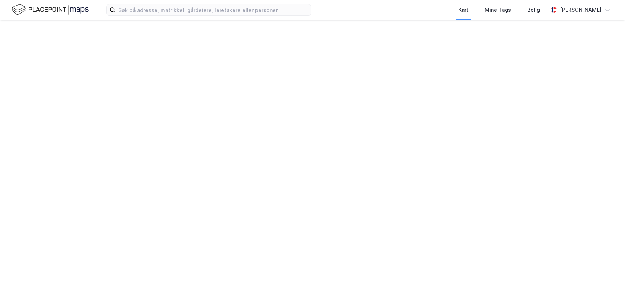 Image resolution: width=625 pixels, height=297 pixels. Describe the element at coordinates (498, 10) in the screenshot. I see `div: Mine Tags` at that location.